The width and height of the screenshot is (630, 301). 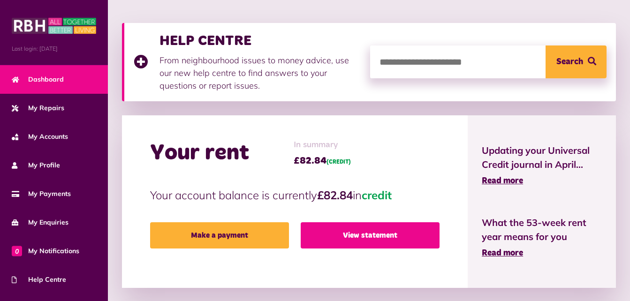 What do you see at coordinates (17, 251) in the screenshot?
I see `span: 0` at bounding box center [17, 251].